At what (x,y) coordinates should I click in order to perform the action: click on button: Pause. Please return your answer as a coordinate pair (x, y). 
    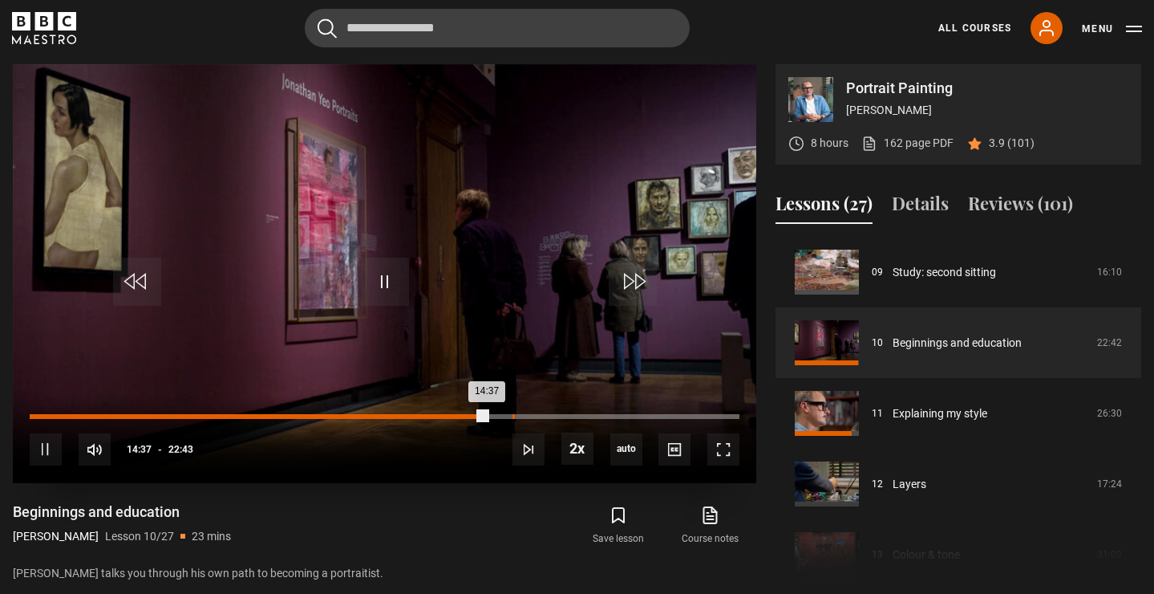
    Looking at the image, I should click on (46, 449).